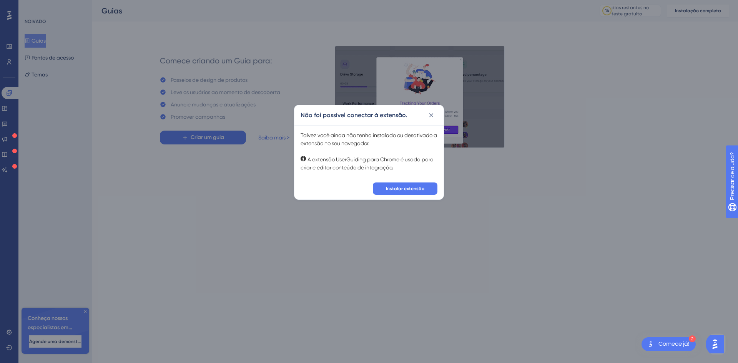  I want to click on img: imagem-do-lançador-texto-alternativo, so click(651, 344).